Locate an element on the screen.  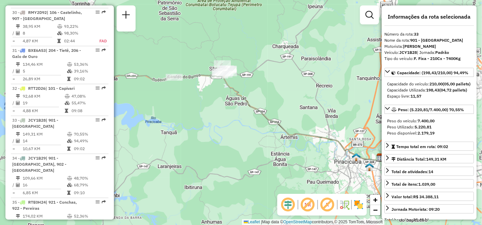
strong: Padrão is located at coordinates (442, 52).